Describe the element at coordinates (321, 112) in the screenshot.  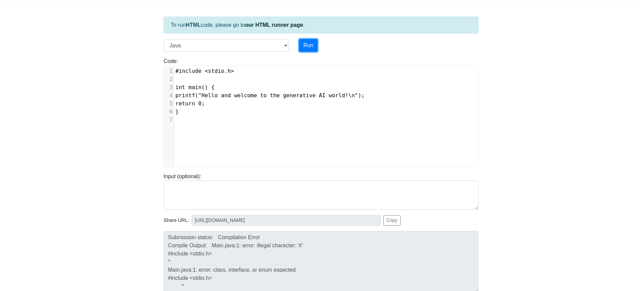
I see `div: Code:` at that location.